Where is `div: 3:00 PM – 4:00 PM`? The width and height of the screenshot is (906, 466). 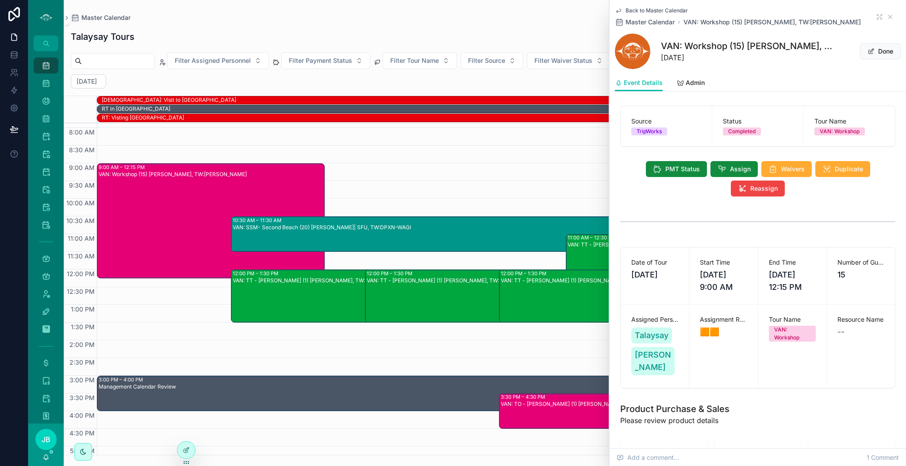 div: 3:00 PM – 4:00 PM is located at coordinates (439, 380).